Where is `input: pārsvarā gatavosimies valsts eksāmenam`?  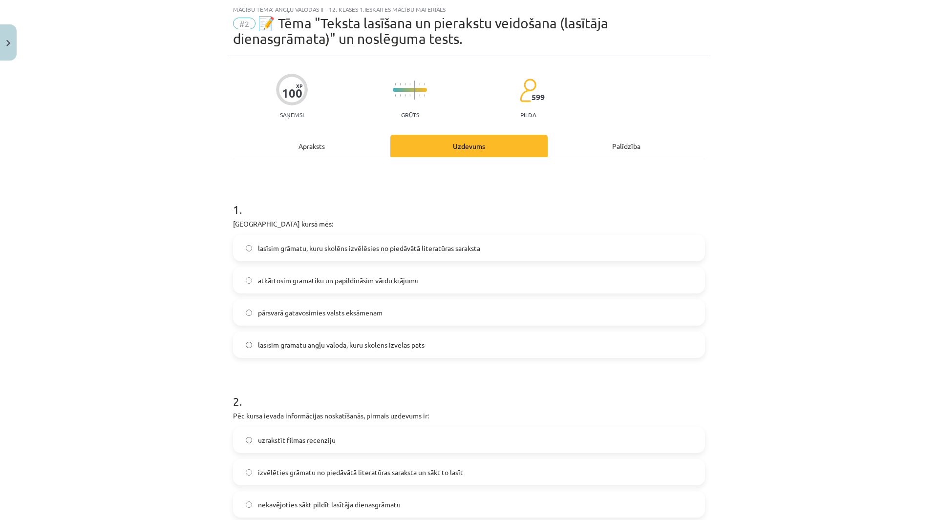
input: pārsvarā gatavosimies valsts eksāmenam is located at coordinates (249, 313).